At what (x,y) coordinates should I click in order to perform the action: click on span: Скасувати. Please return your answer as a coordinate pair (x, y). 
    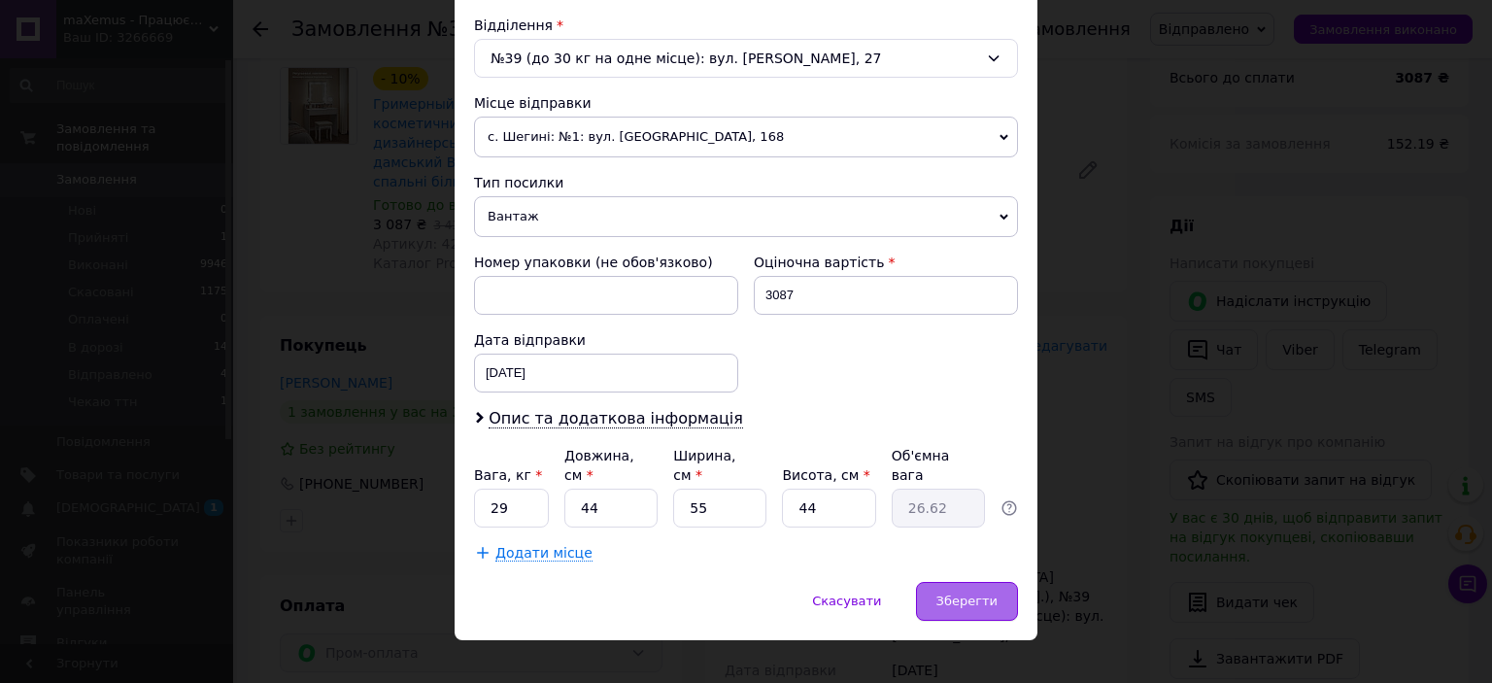
    Looking at the image, I should click on (846, 600).